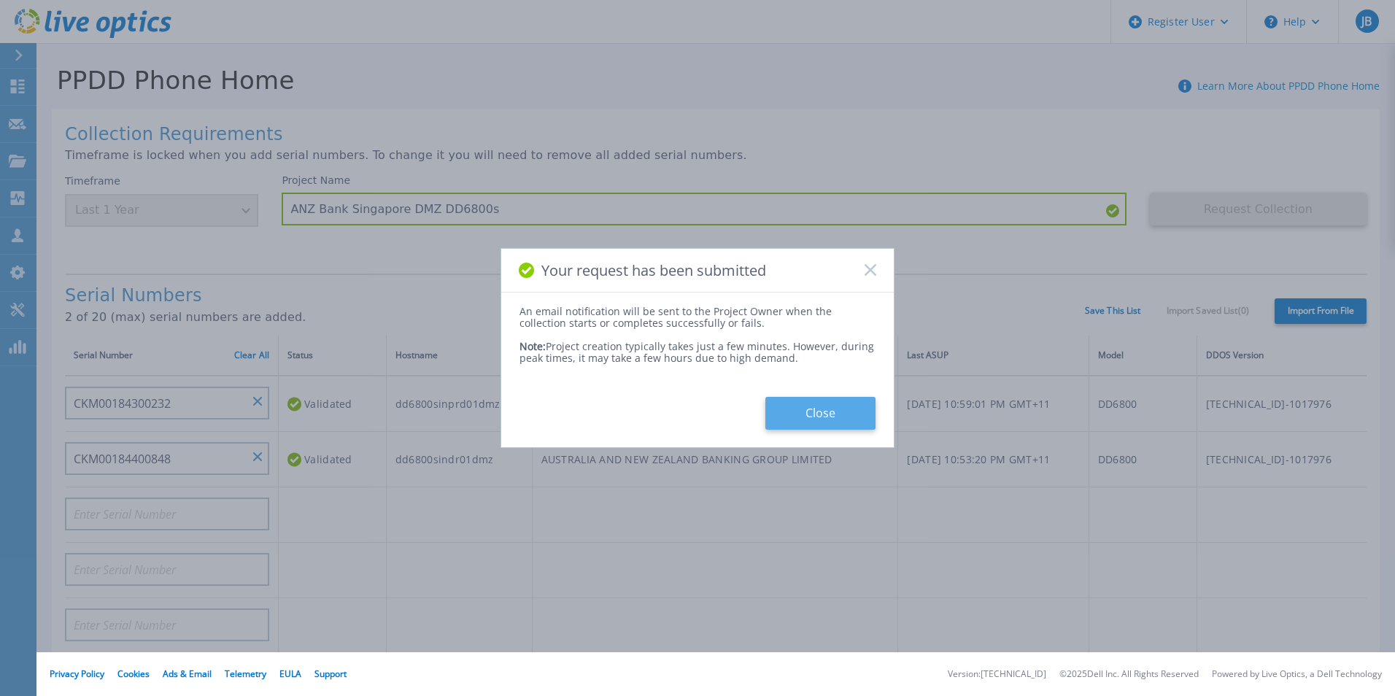 The image size is (1395, 696). What do you see at coordinates (133, 673) in the screenshot?
I see `a: Cookies` at bounding box center [133, 673].